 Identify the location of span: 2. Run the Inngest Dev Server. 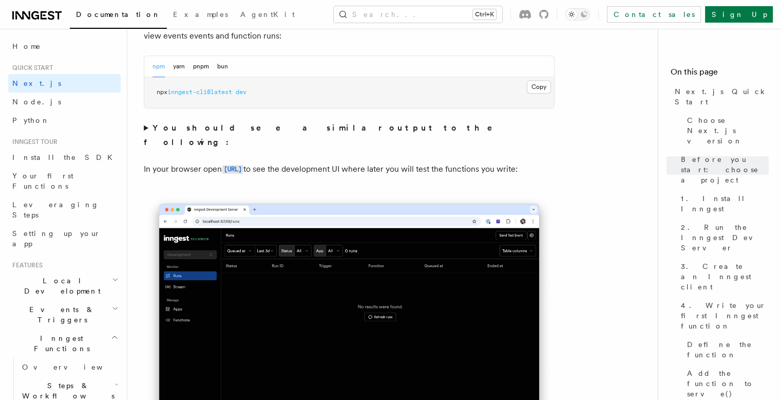
(725, 237).